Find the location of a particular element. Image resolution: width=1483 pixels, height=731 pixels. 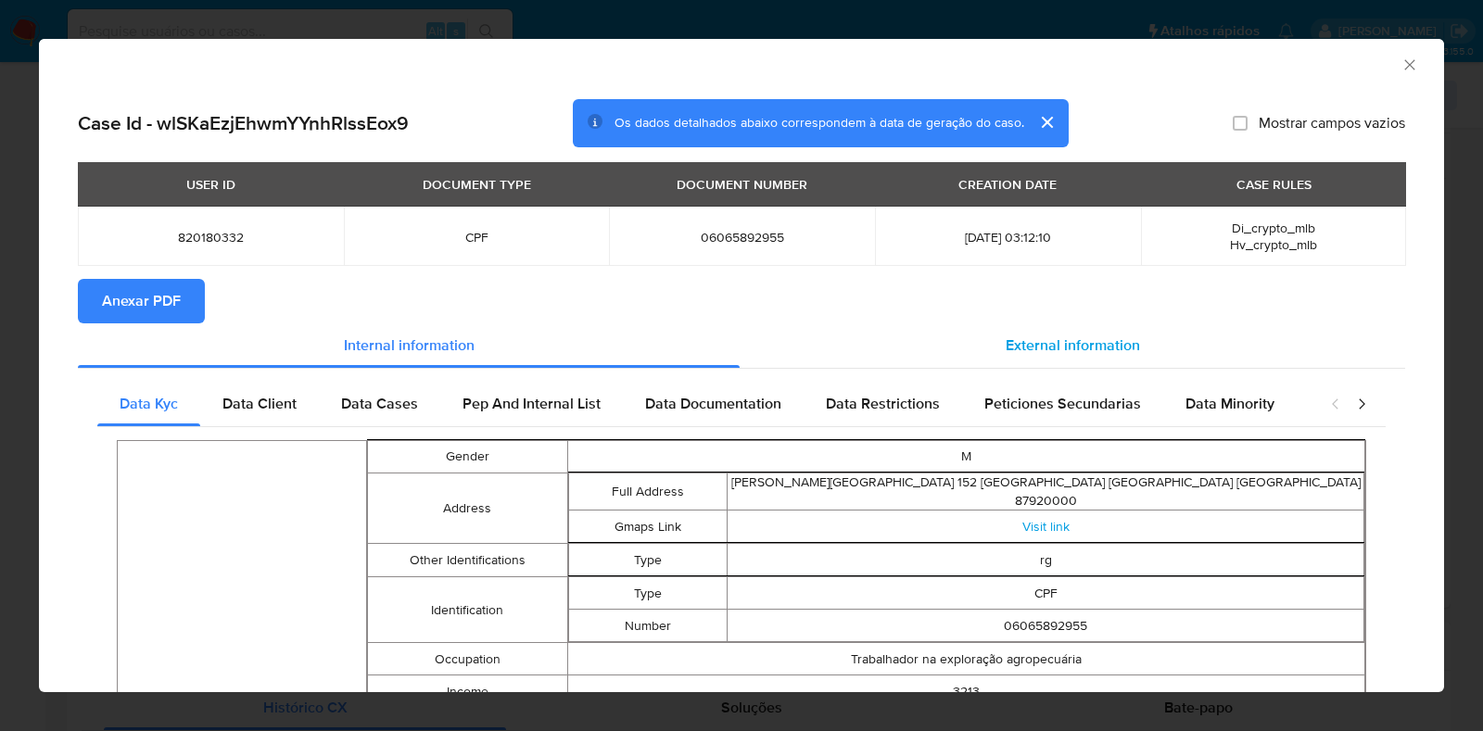

td: Identification is located at coordinates (467, 610).